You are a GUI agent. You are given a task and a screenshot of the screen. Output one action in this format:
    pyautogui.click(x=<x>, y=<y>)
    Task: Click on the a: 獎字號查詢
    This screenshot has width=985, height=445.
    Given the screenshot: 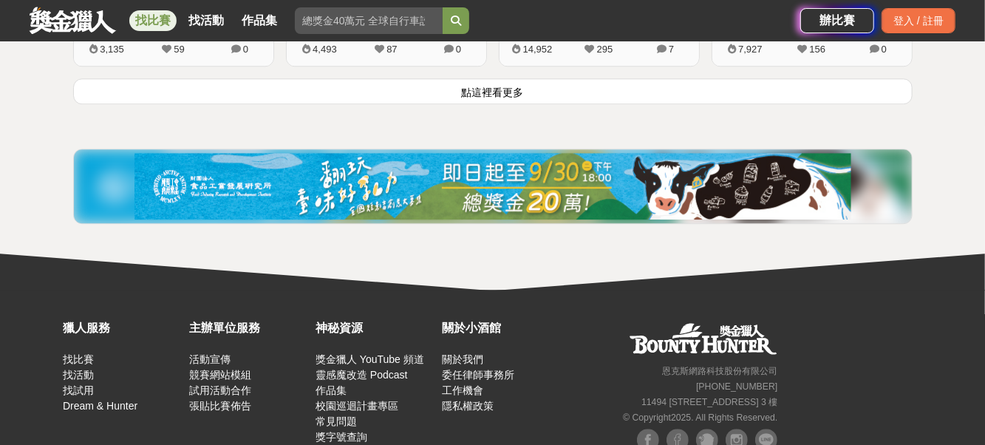 What is the action you would take?
    pyautogui.click(x=341, y=437)
    